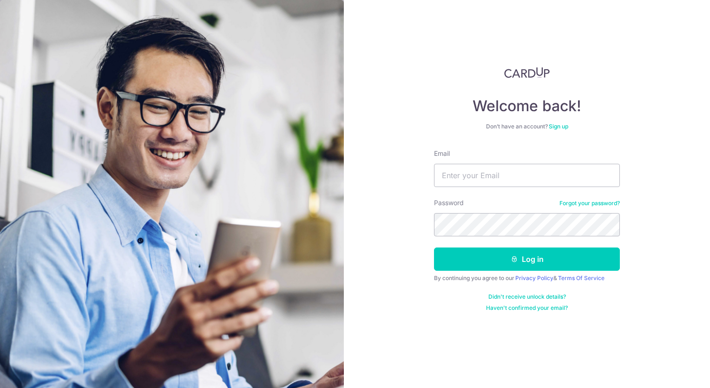 The height and width of the screenshot is (388, 710). Describe the element at coordinates (590, 203) in the screenshot. I see `a: Forgot your password?` at that location.